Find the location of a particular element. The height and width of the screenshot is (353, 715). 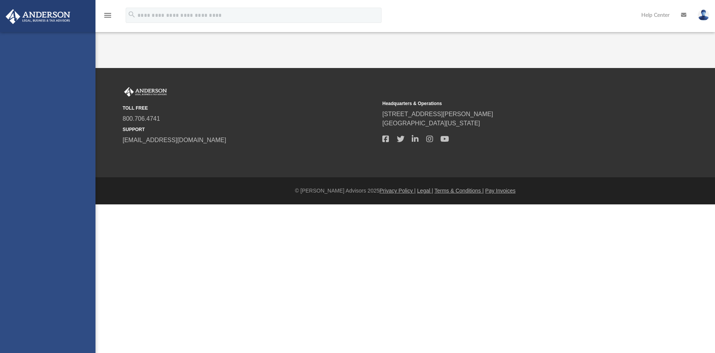

i: menu is located at coordinates (108, 15).